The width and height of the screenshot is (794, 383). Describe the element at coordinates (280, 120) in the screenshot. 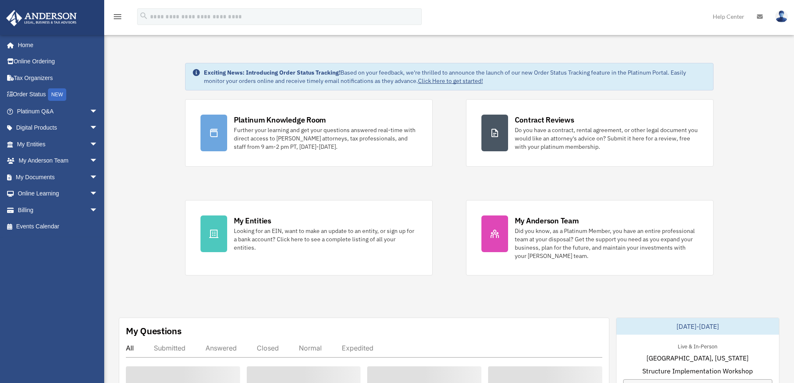

I see `div: Platinum Knowledge Room` at that location.